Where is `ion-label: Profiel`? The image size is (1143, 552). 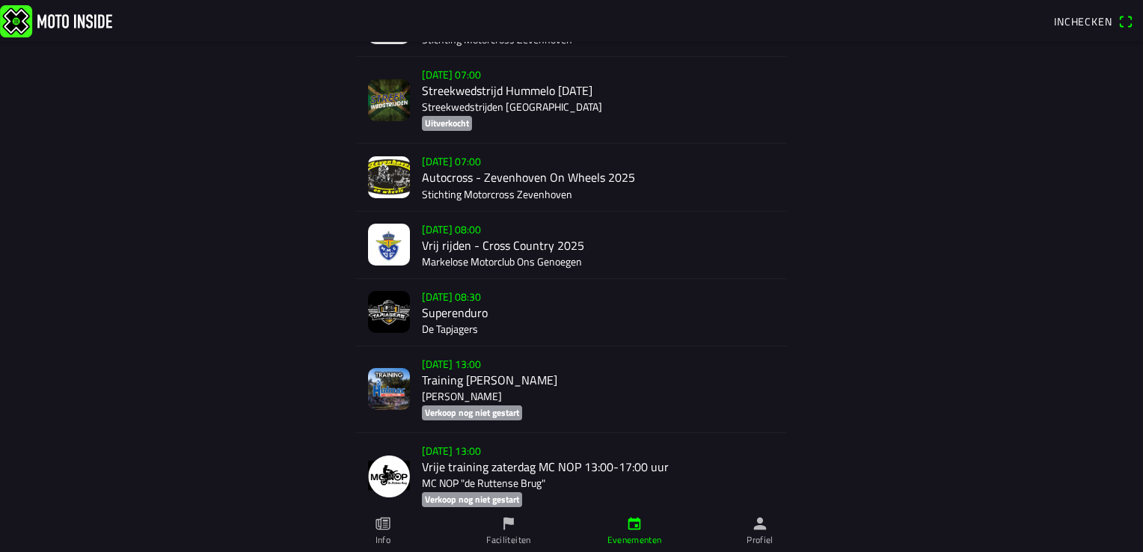
ion-label: Profiel is located at coordinates (760, 540).